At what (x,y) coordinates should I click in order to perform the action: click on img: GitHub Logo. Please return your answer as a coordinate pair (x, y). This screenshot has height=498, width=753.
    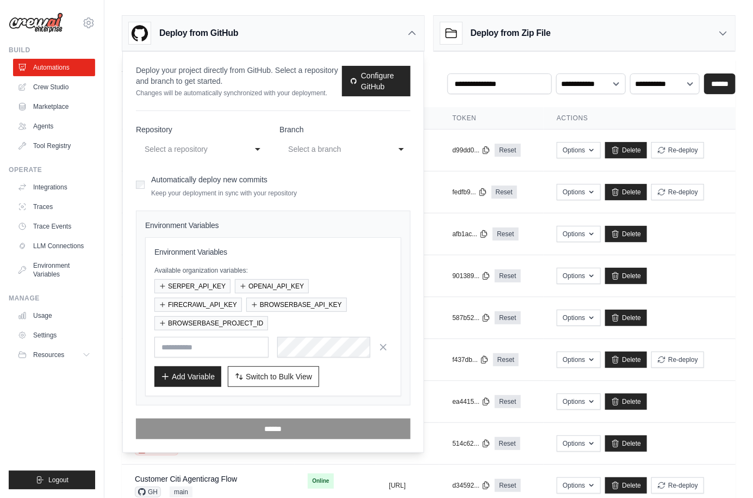
    Looking at the image, I should click on (140, 33).